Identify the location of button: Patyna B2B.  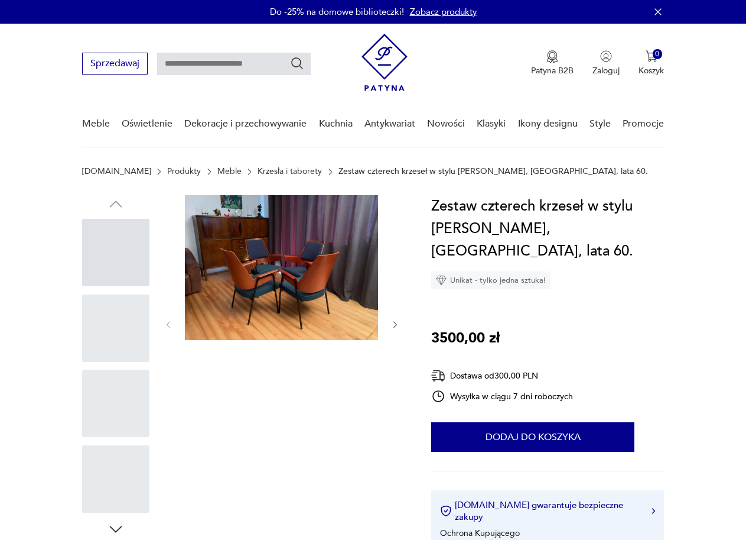
(553, 63).